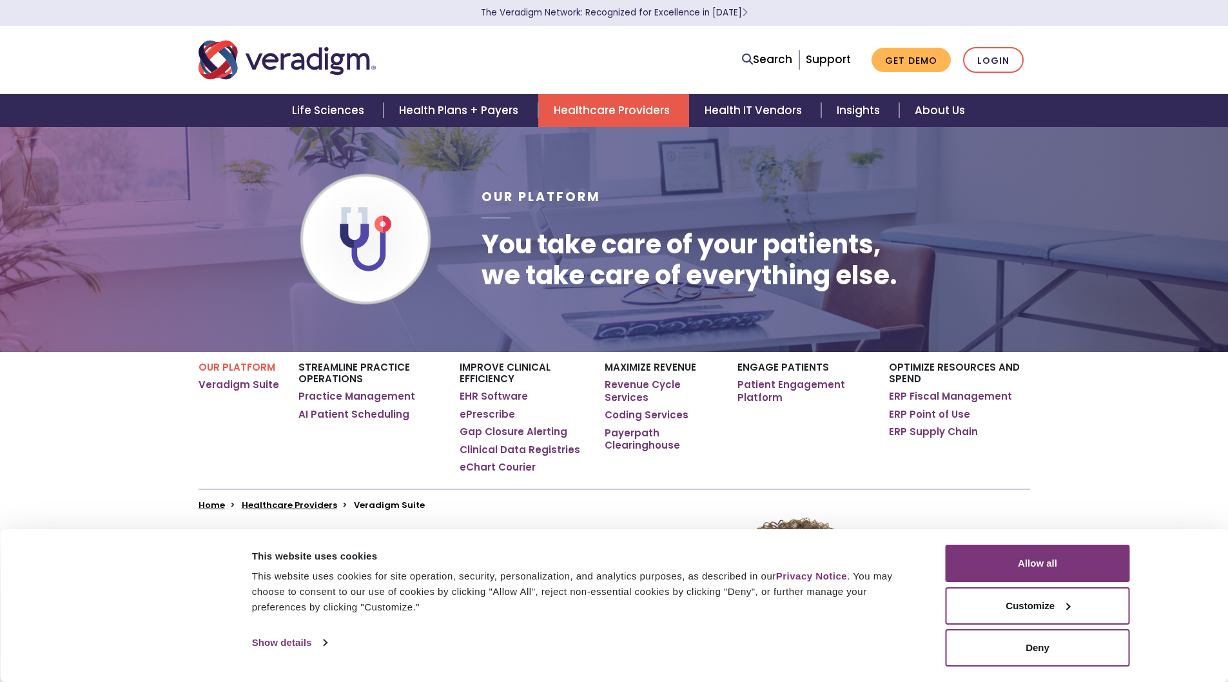 This screenshot has width=1228, height=682. I want to click on span: Learn More, so click(745, 12).